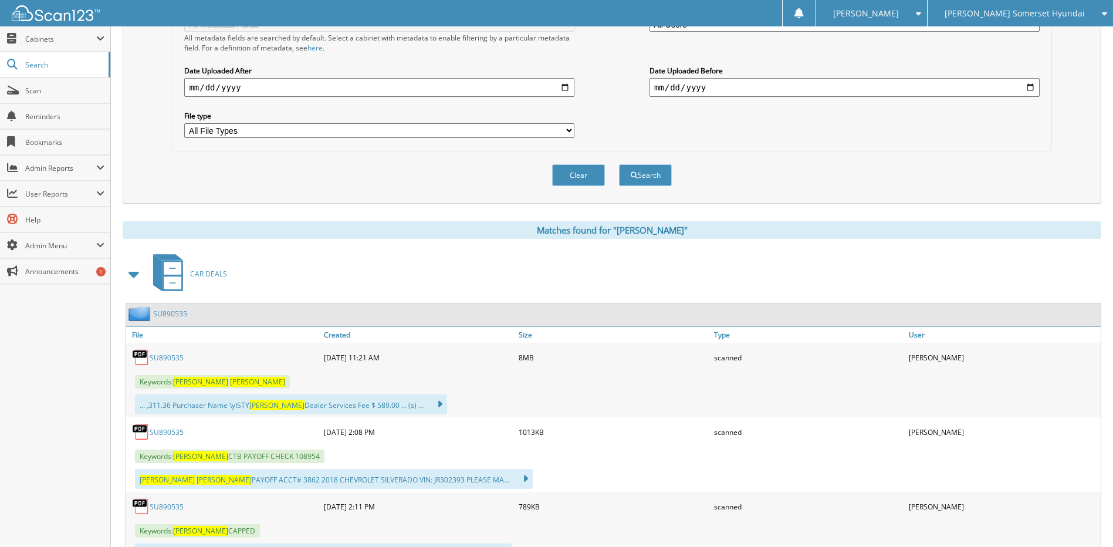 The height and width of the screenshot is (547, 1113). Describe the element at coordinates (1003, 334) in the screenshot. I see `a: User` at that location.